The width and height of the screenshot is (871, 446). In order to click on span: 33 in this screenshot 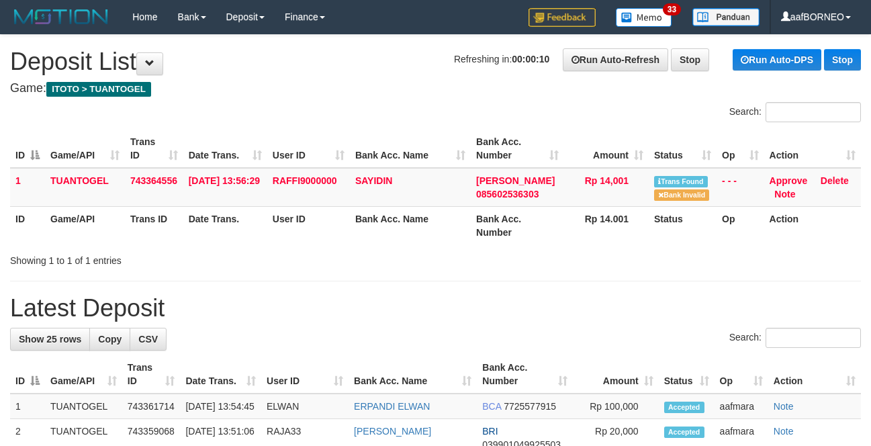, I will do `click(672, 9)`.